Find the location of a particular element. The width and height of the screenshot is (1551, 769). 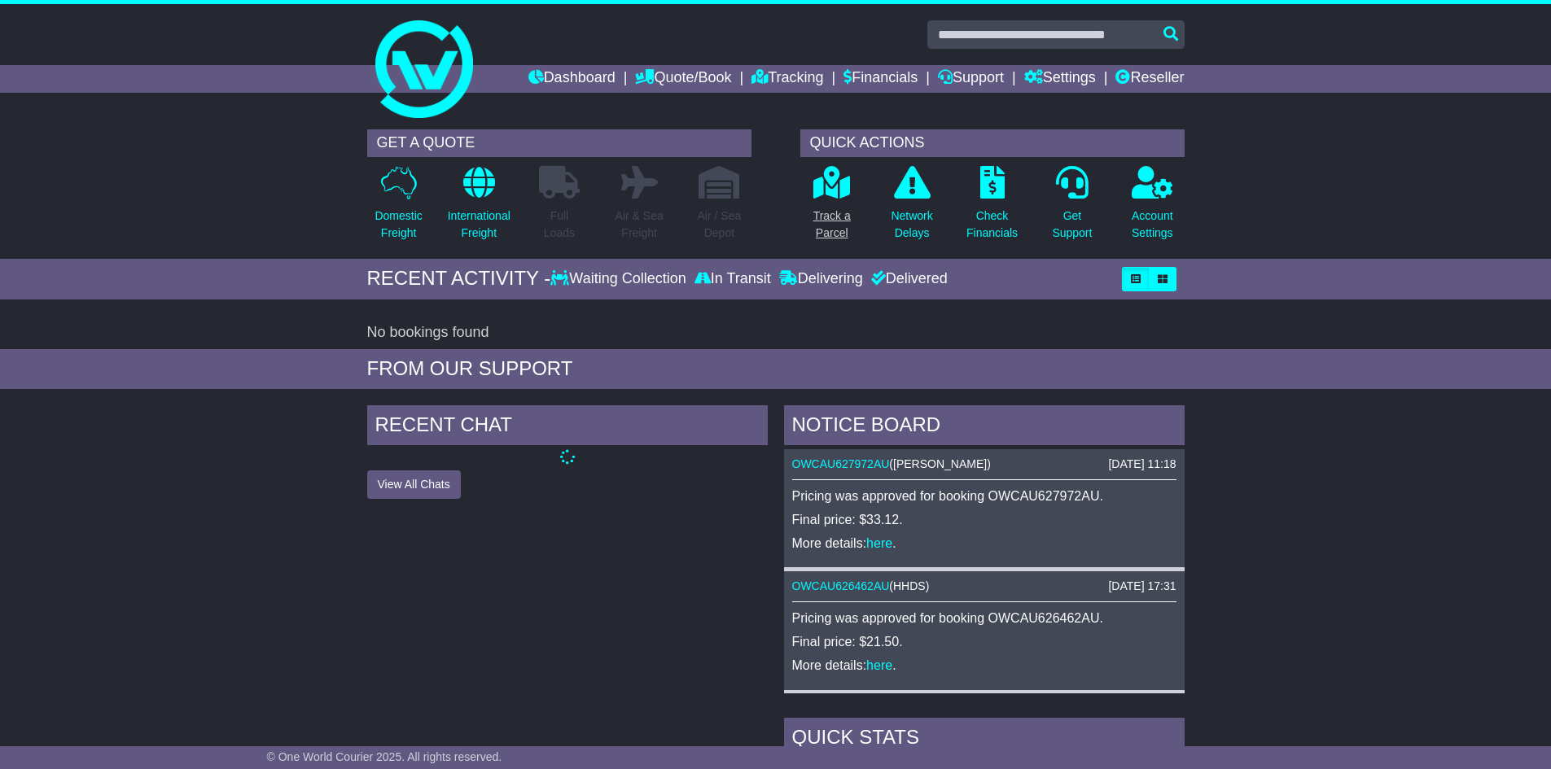

a: CheckFinancials is located at coordinates (992, 208).